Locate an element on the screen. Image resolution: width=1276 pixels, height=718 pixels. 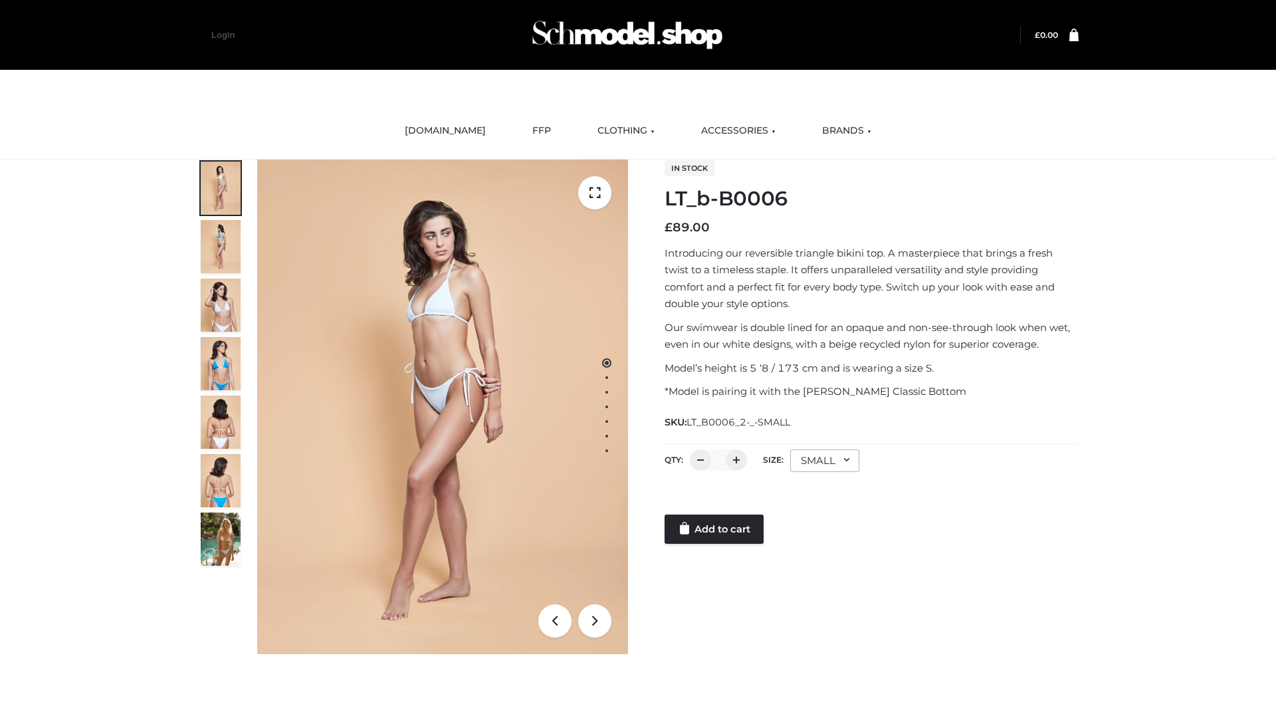
a: Login is located at coordinates (223, 35).